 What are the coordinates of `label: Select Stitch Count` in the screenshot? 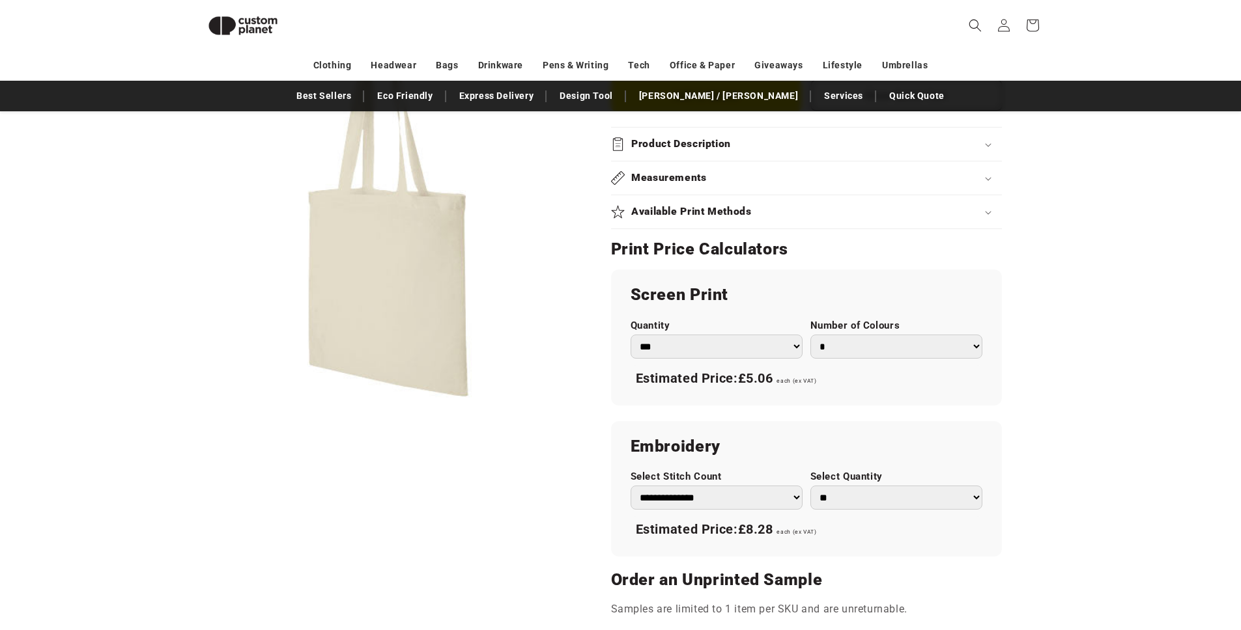 It's located at (716, 477).